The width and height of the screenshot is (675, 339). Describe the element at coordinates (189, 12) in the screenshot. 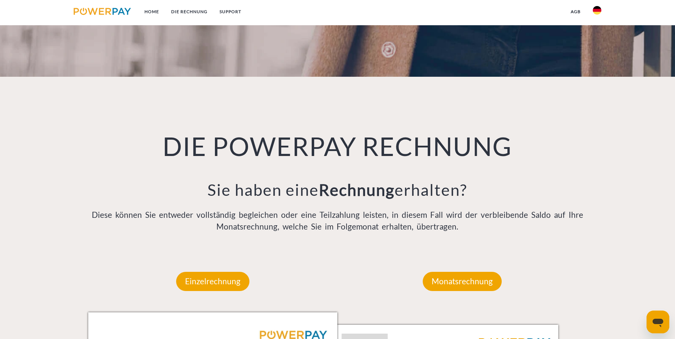

I see `a: DIE RECHNUNG` at that location.